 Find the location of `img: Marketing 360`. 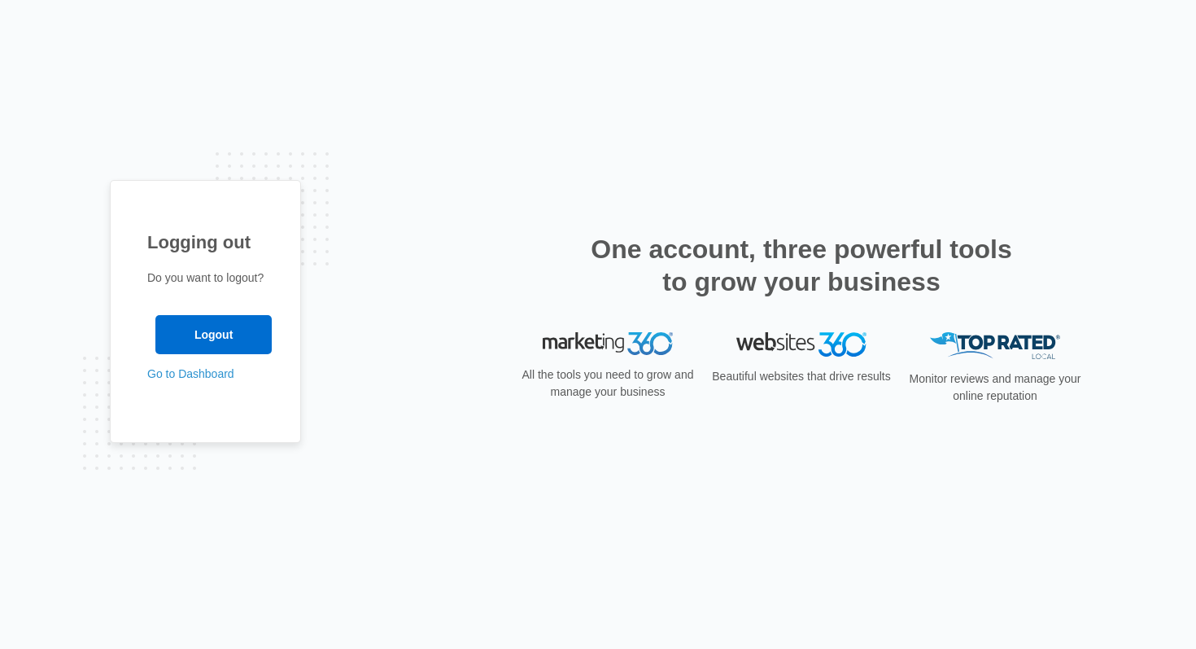

img: Marketing 360 is located at coordinates (608, 343).